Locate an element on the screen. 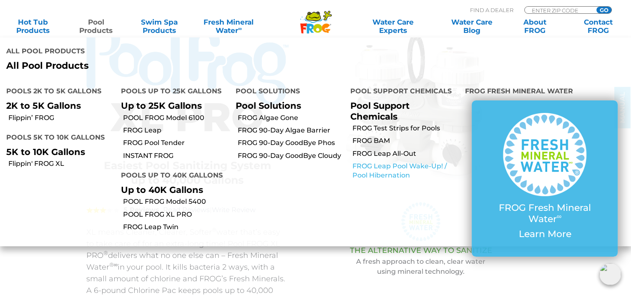 This screenshot has width=631, height=295. p: 2K to 5K Gallons is located at coordinates (57, 105).